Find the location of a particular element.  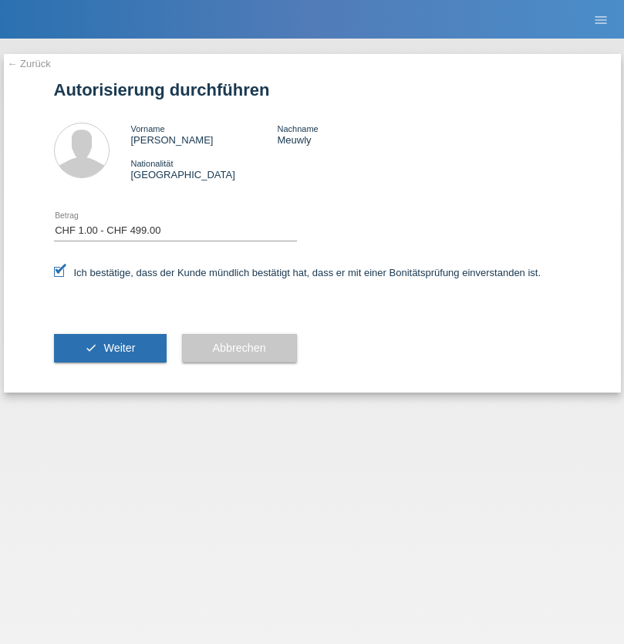

button: Abbrechen is located at coordinates (239, 349).